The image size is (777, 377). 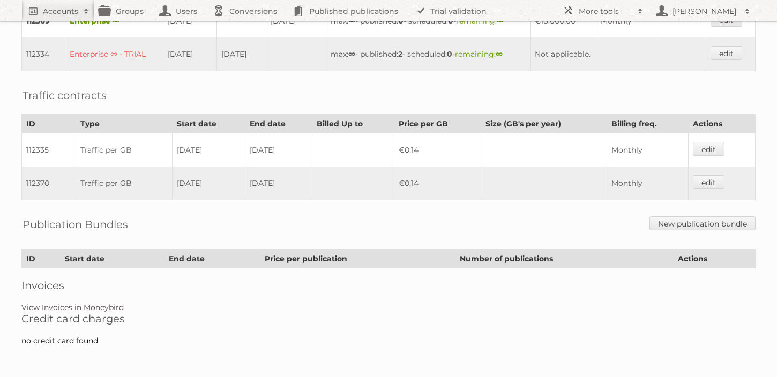 I want to click on td: 112335, so click(x=49, y=150).